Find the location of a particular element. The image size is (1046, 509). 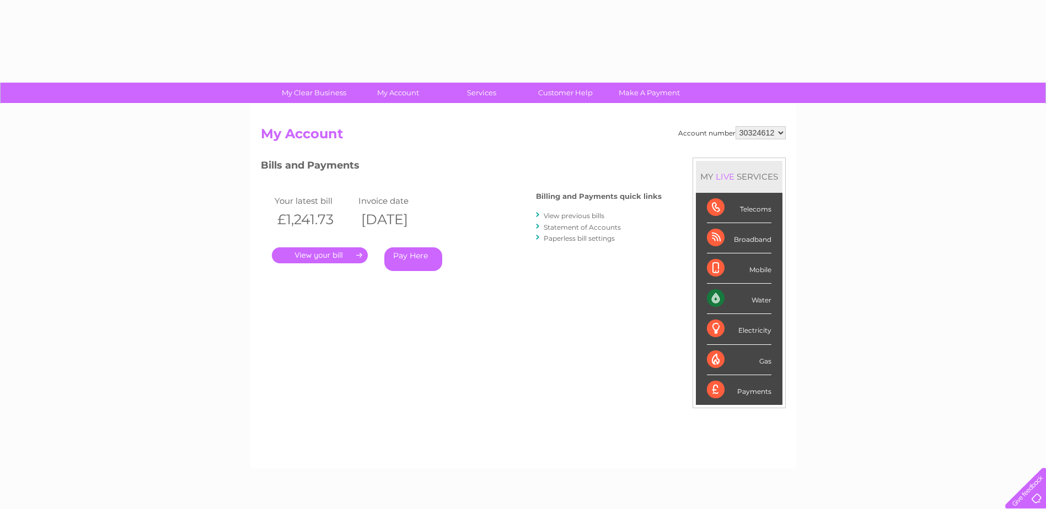

div: LIVE is located at coordinates (725, 176).